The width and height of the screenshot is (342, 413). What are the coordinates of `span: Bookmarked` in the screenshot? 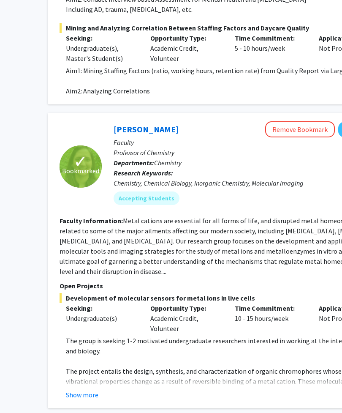 It's located at (81, 171).